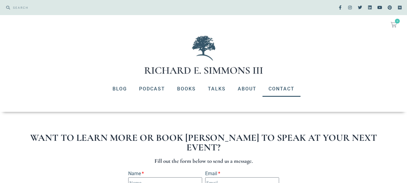 The image size is (407, 183). I want to click on a: Podcast, so click(152, 89).